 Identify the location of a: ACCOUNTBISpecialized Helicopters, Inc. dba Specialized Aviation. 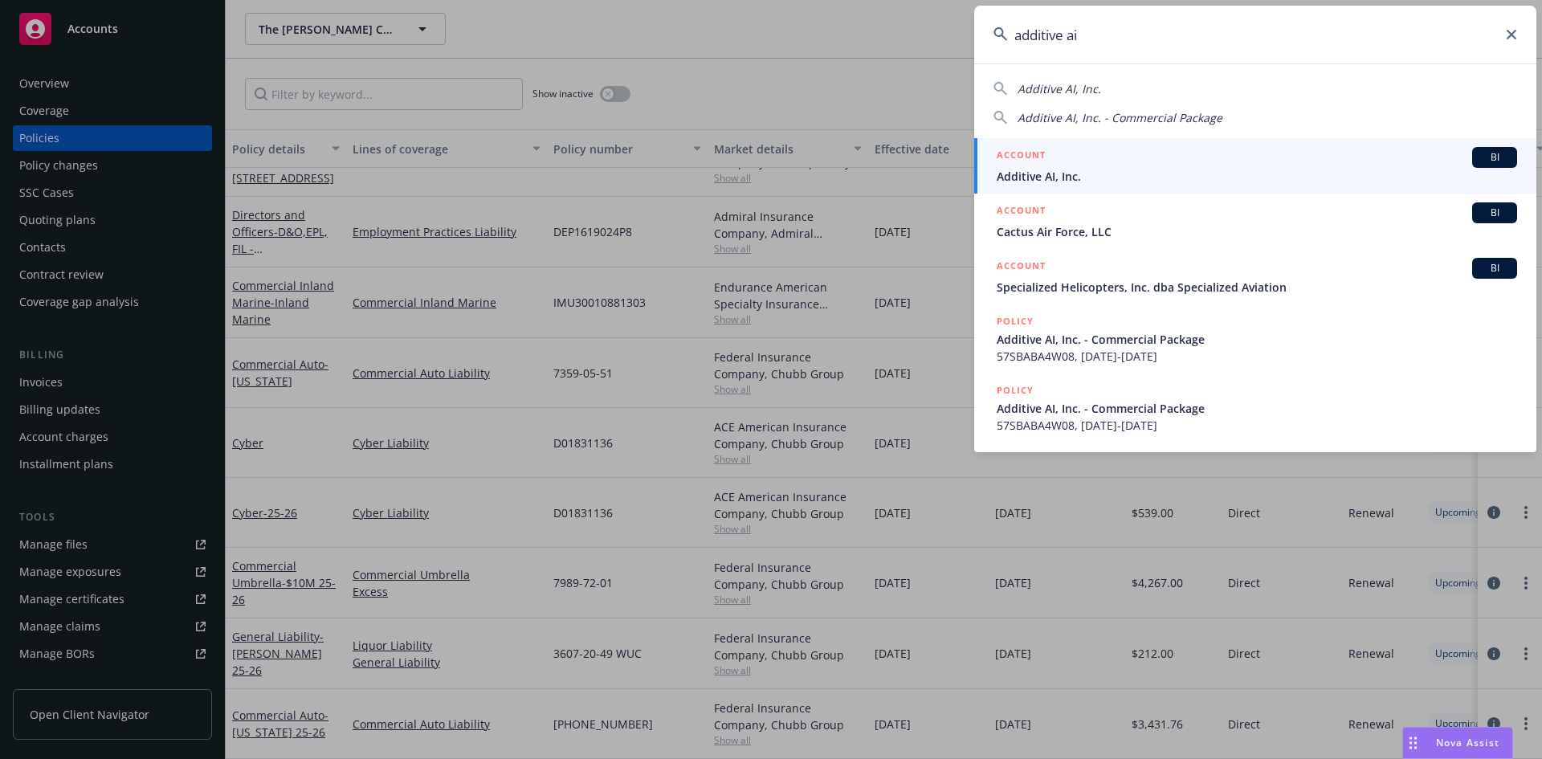
(1255, 276).